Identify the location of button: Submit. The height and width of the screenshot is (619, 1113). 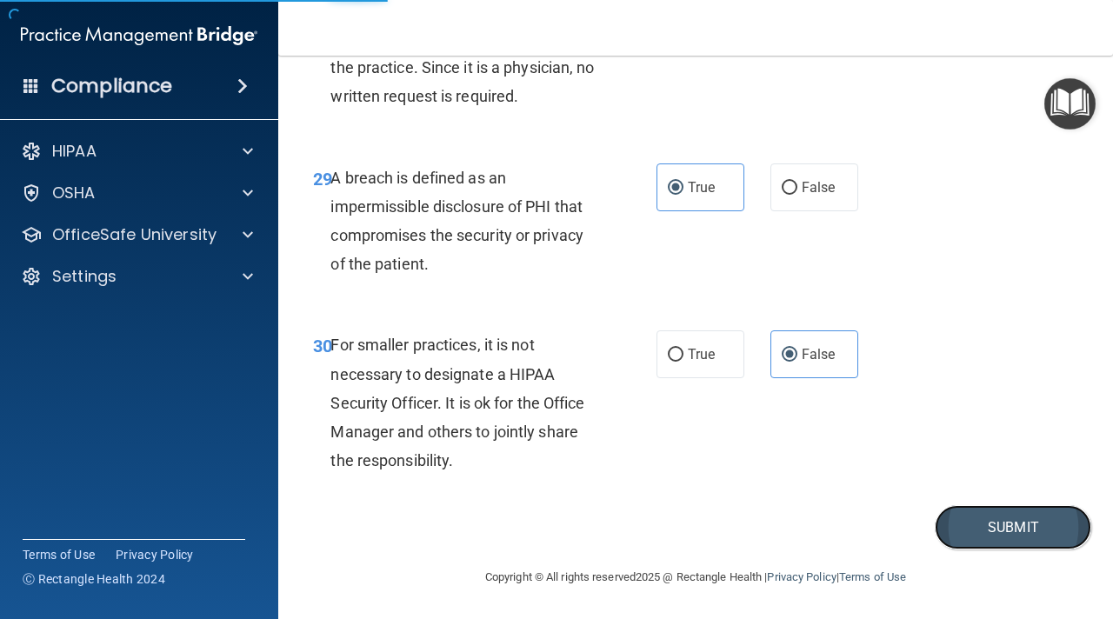
(1013, 527).